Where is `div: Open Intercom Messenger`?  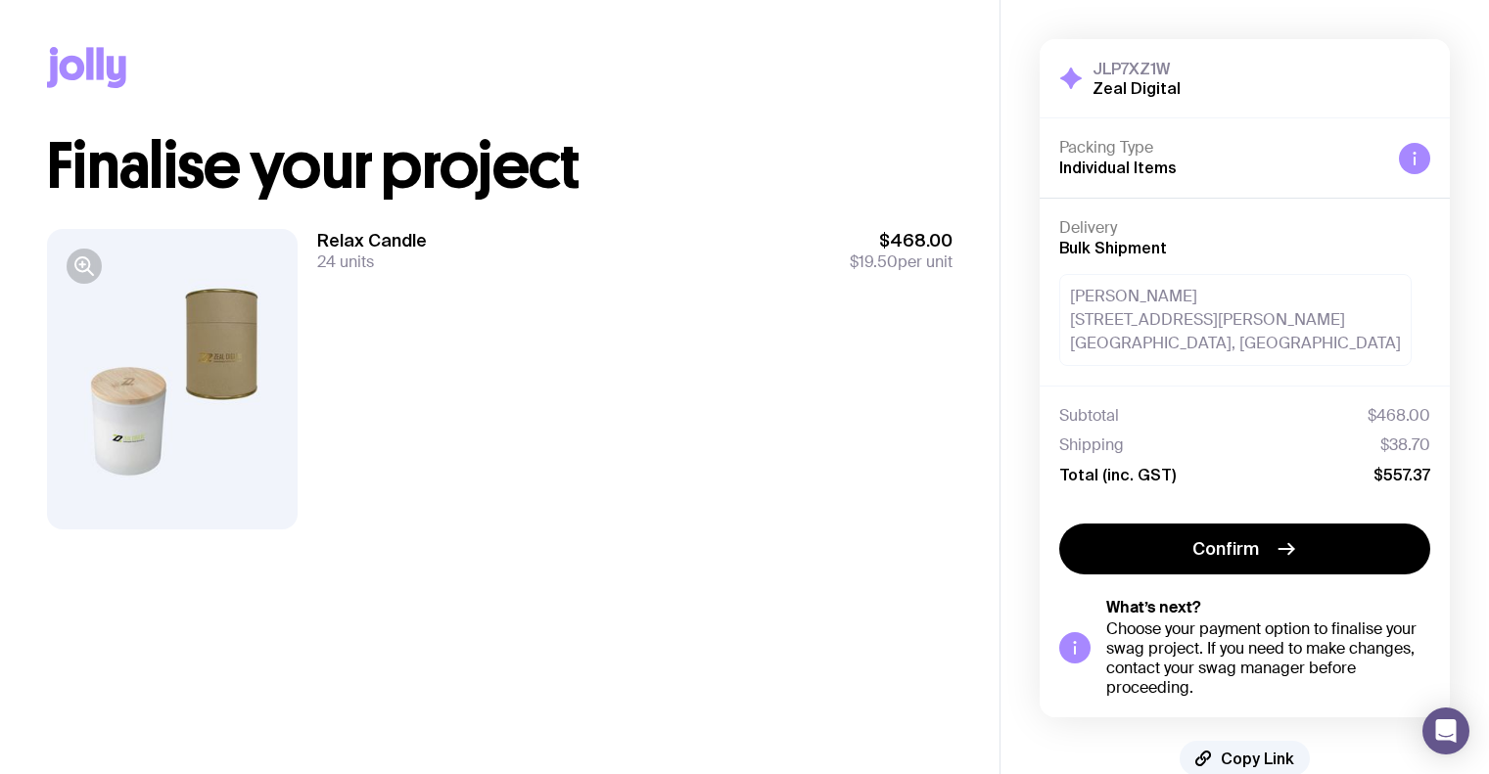 div: Open Intercom Messenger is located at coordinates (1446, 731).